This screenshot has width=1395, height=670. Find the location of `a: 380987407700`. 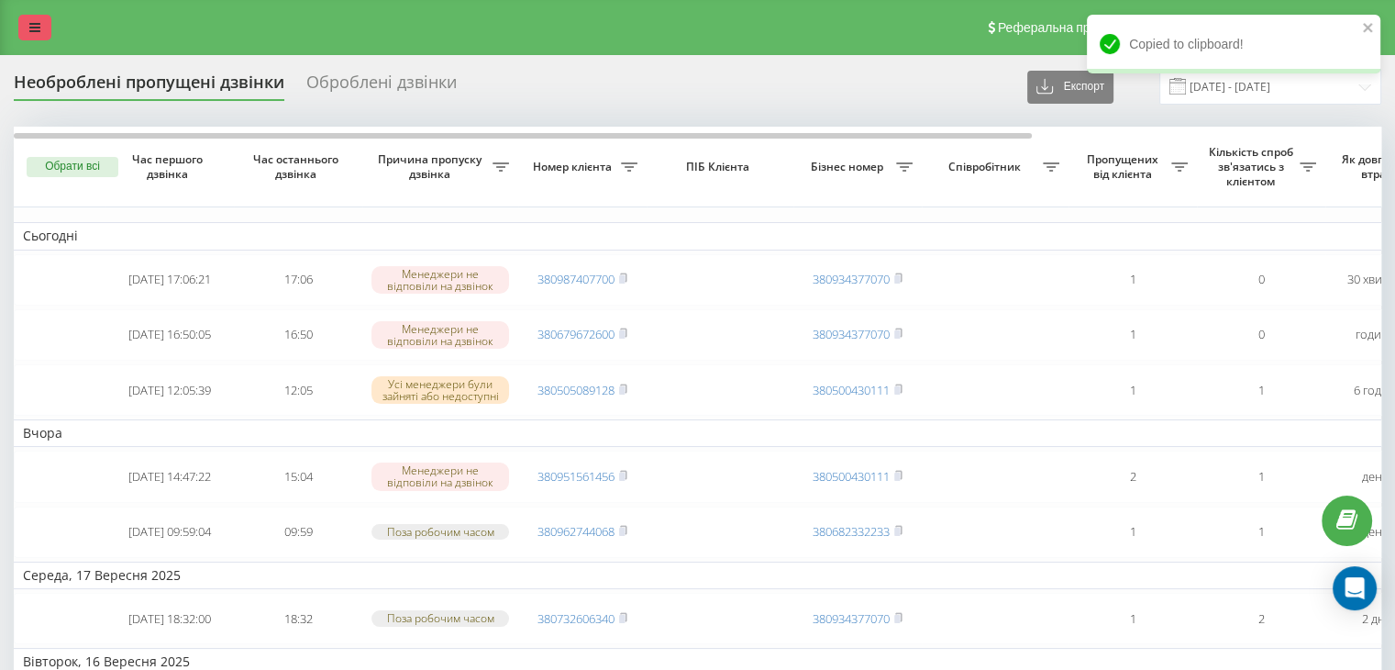

a: 380987407700 is located at coordinates (576, 279).